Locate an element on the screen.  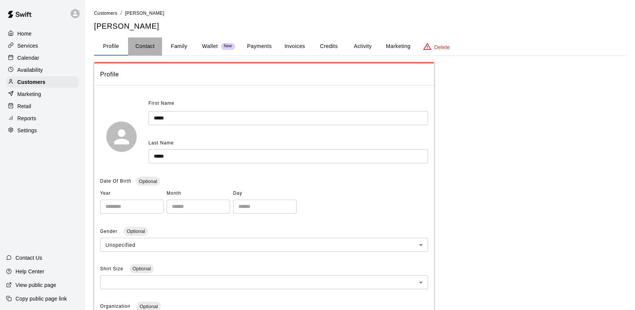
span: Customers is located at coordinates (106, 13).